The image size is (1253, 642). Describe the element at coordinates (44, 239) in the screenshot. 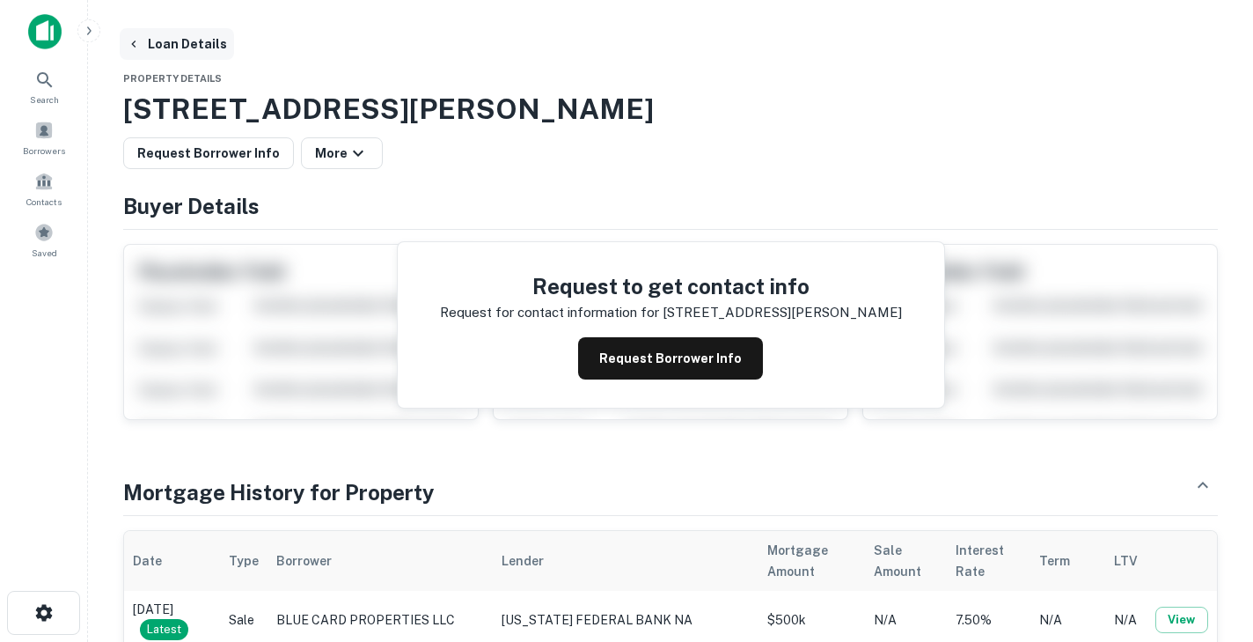

I see `a: Saved` at that location.